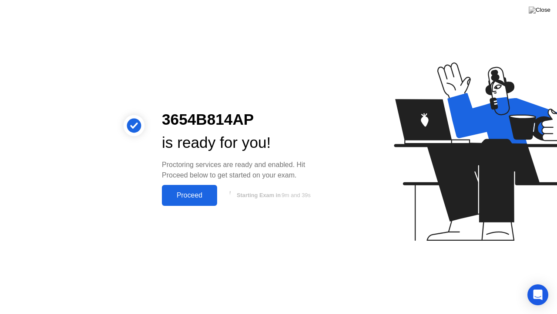 Image resolution: width=557 pixels, height=314 pixels. I want to click on button: Starting Exam in9m and 39s, so click(273, 195).